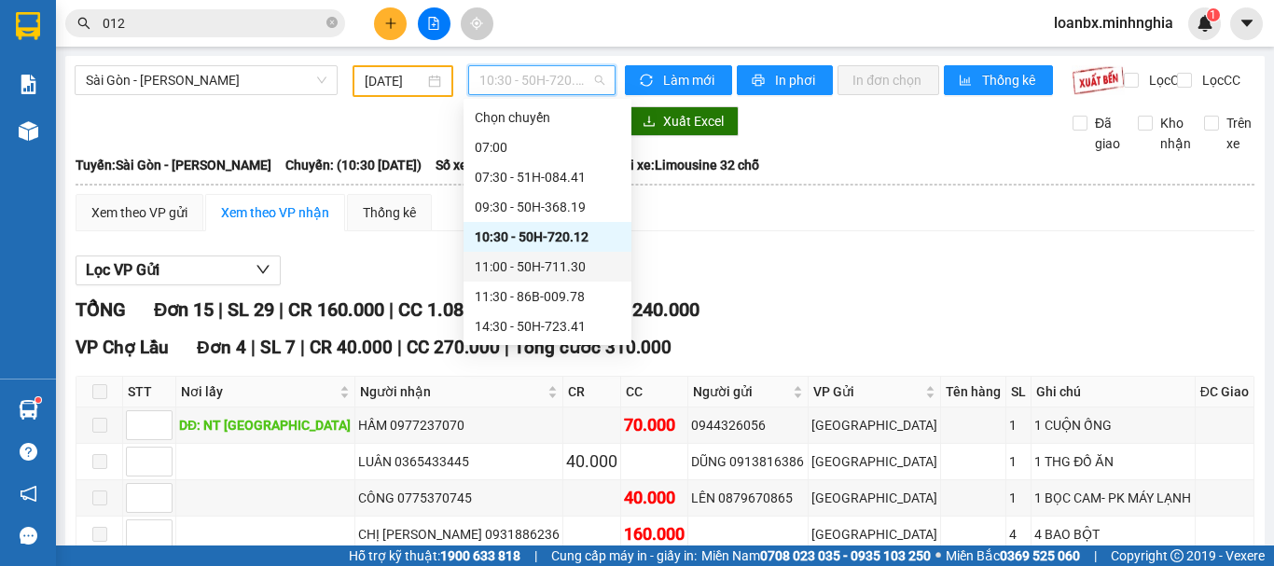 This screenshot has height=566, width=1274. Describe the element at coordinates (845, 556) in the screenshot. I see `strong: 0708 023 035 - 0935 103 250` at that location.